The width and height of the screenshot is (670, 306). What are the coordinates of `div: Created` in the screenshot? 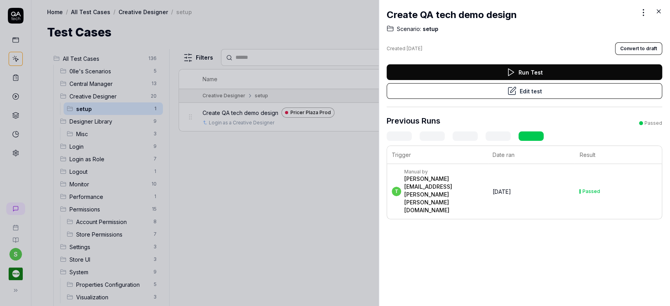 It's located at (405, 49).